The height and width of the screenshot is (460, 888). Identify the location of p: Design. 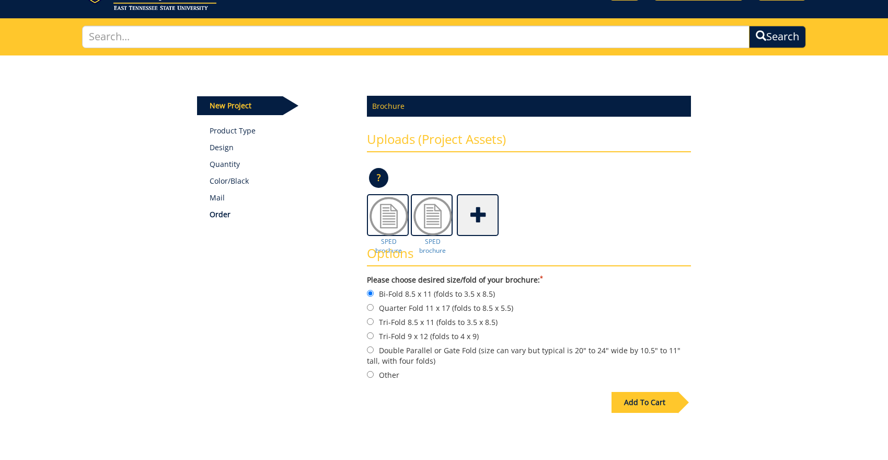
(280, 147).